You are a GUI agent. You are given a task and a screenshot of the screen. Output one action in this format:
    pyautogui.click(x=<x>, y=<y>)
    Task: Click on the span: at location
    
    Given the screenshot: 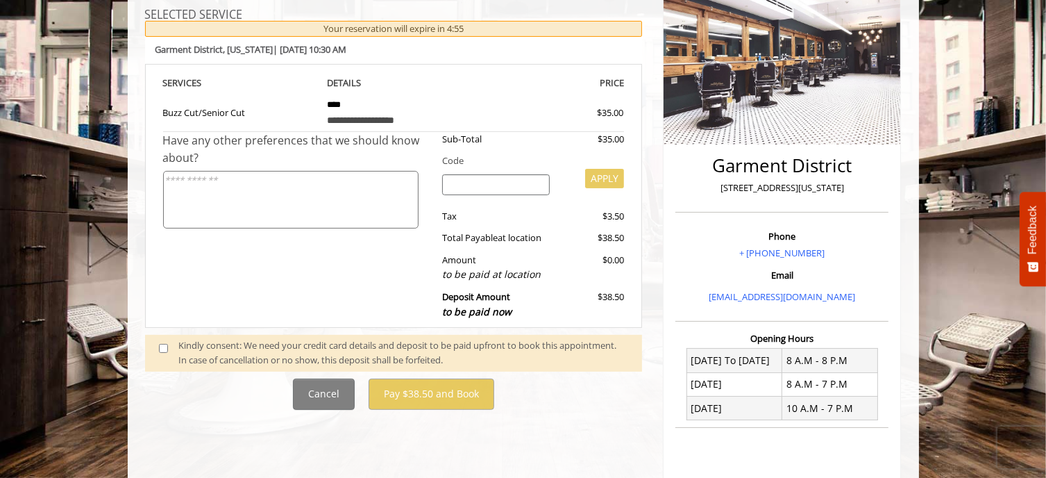 What is the action you would take?
    pyautogui.click(x=519, y=237)
    